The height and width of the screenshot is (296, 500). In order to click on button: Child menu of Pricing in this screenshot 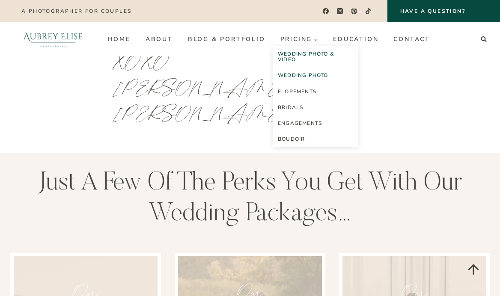, I will do `click(299, 39)`.